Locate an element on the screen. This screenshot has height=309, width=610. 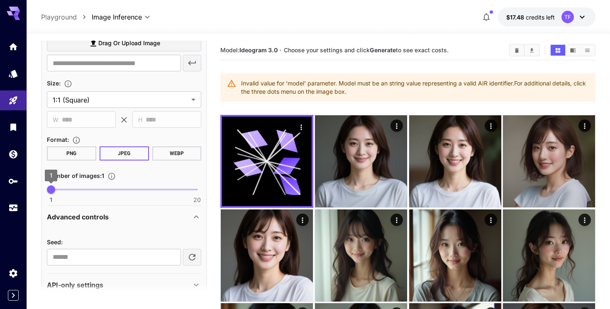
span: Image Inference is located at coordinates (117, 17).